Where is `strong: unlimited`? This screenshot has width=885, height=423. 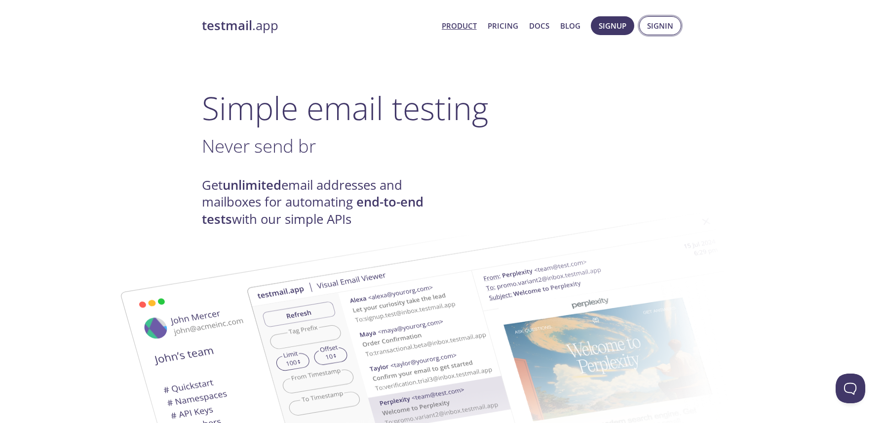
strong: unlimited is located at coordinates (252, 185).